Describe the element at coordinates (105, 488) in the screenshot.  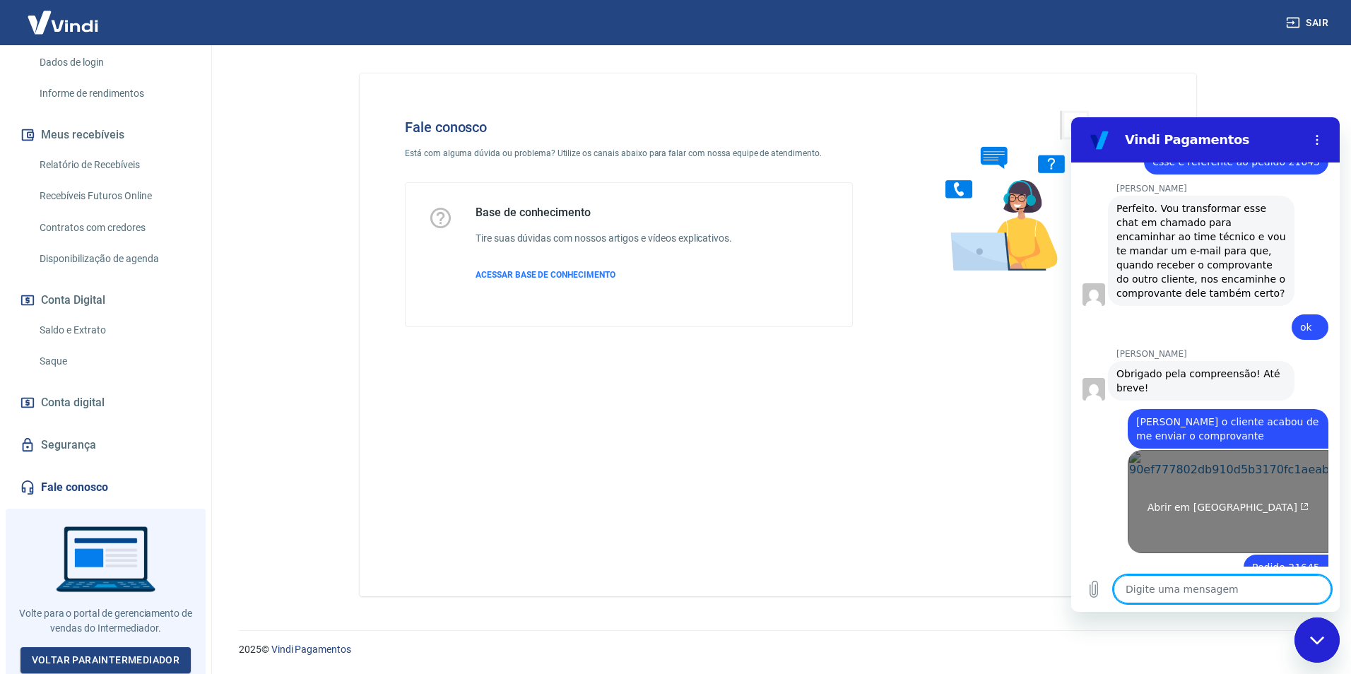
I see `a: Fale conosco` at that location.